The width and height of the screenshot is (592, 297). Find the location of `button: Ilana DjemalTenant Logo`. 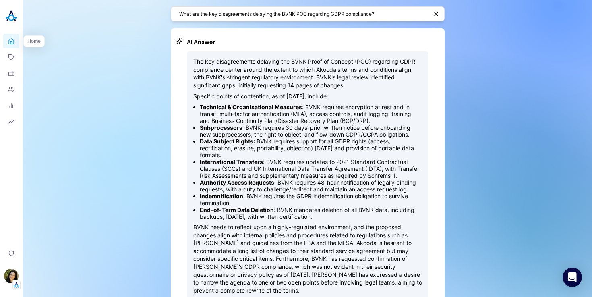

button: Ilana DjemalTenant Logo is located at coordinates (11, 277).